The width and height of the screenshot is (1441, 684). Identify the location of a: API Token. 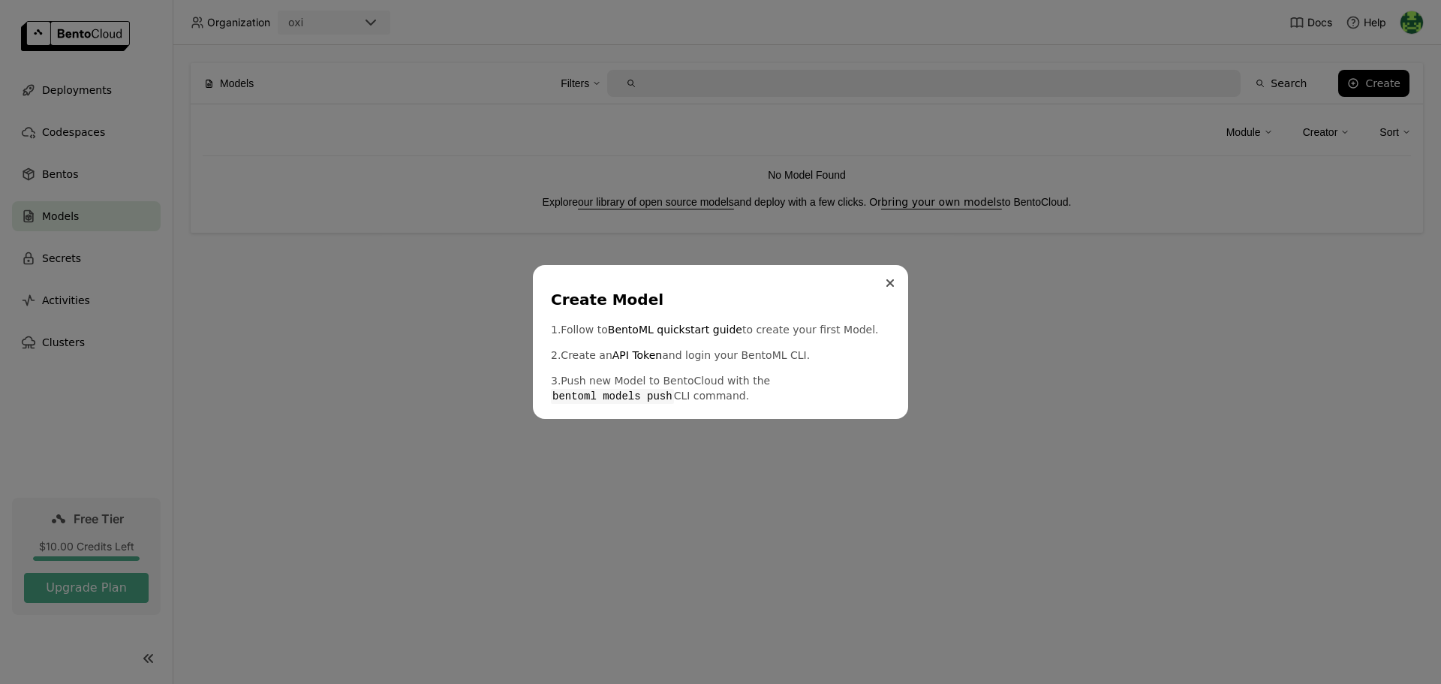
(637, 355).